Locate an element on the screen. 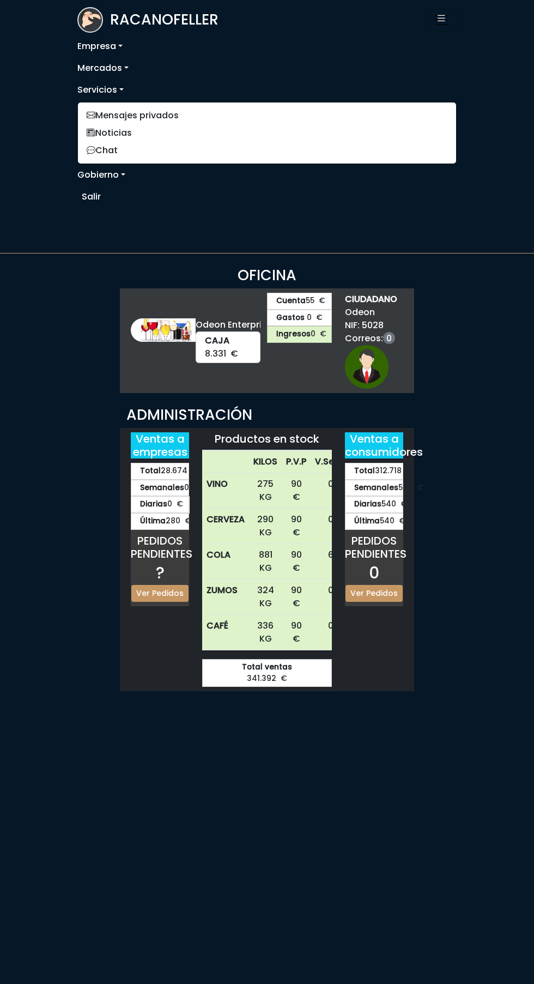 This screenshot has width=534, height=984. strong: CIUDADANO is located at coordinates (371, 299).